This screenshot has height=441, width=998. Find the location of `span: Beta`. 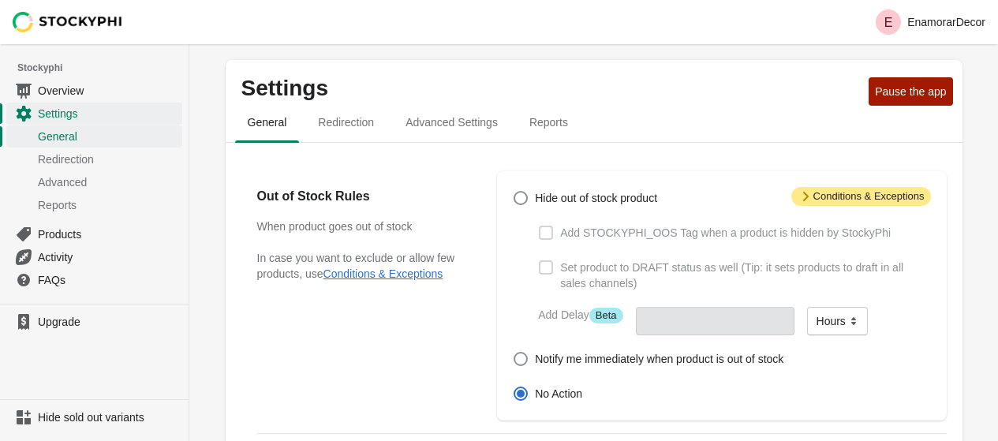

span: Beta is located at coordinates (606, 316).